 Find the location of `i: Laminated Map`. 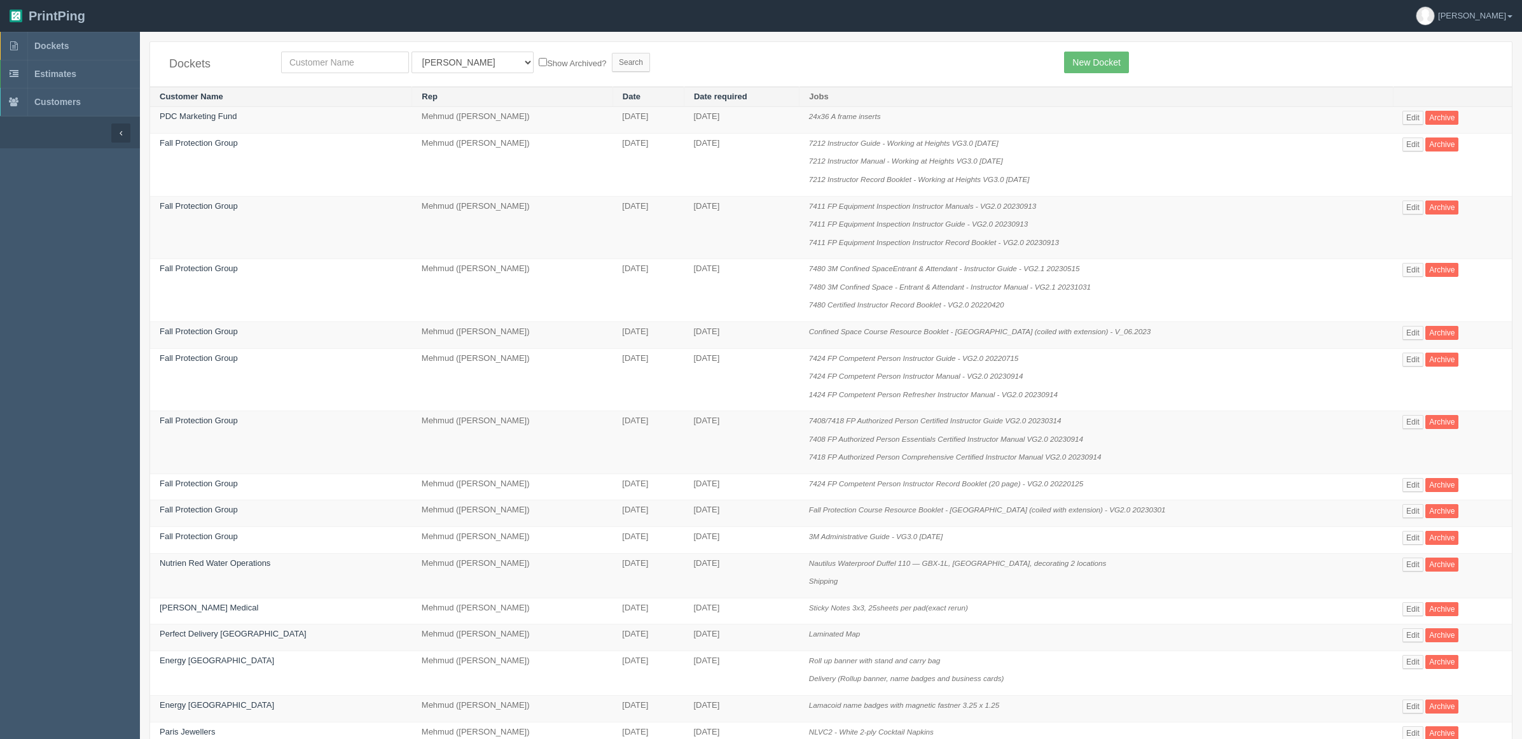

i: Laminated Map is located at coordinates (835, 633).